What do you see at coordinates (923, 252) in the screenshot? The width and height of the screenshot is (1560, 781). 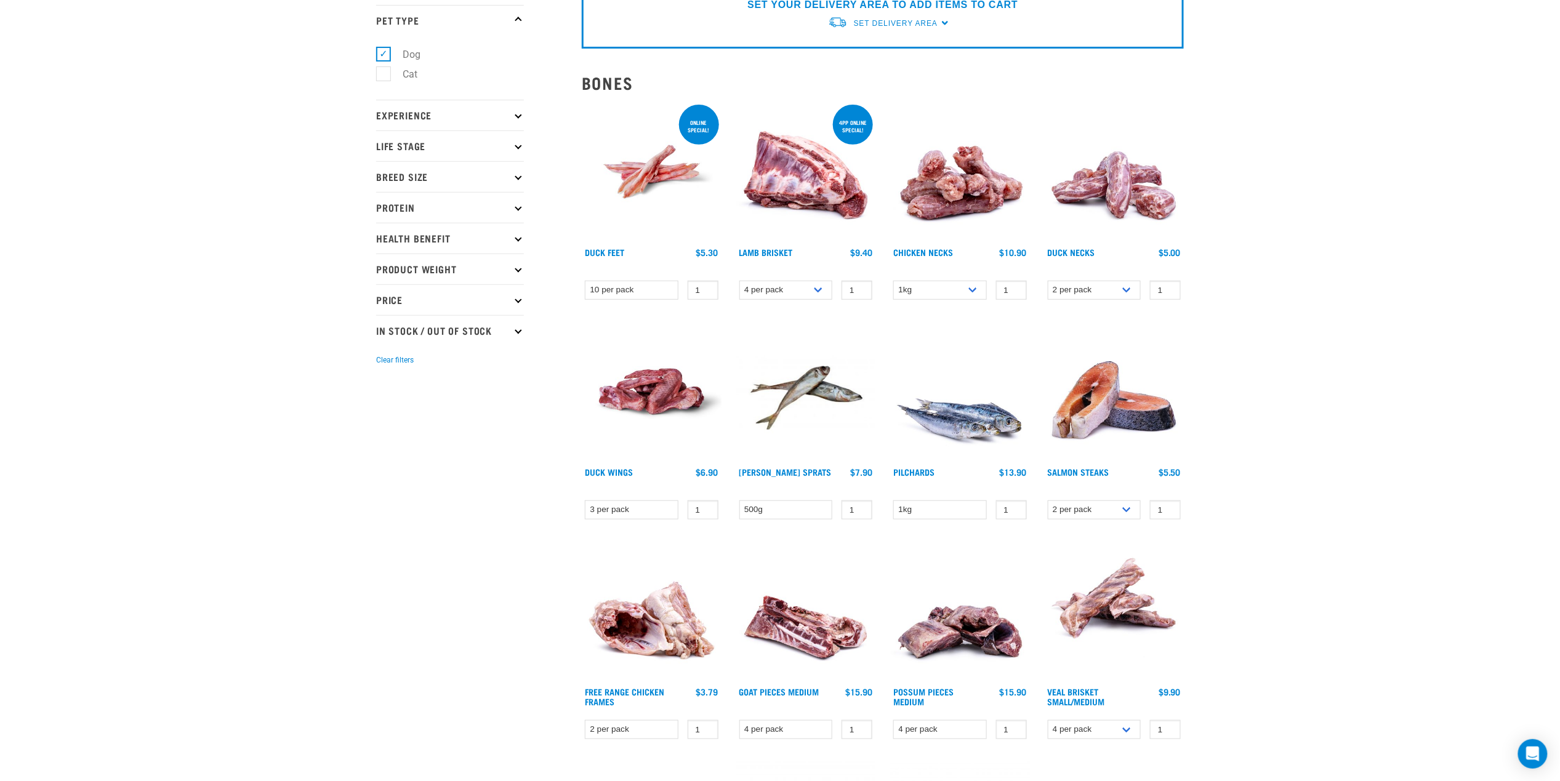 I see `a: Chicken Necks` at bounding box center [923, 252].